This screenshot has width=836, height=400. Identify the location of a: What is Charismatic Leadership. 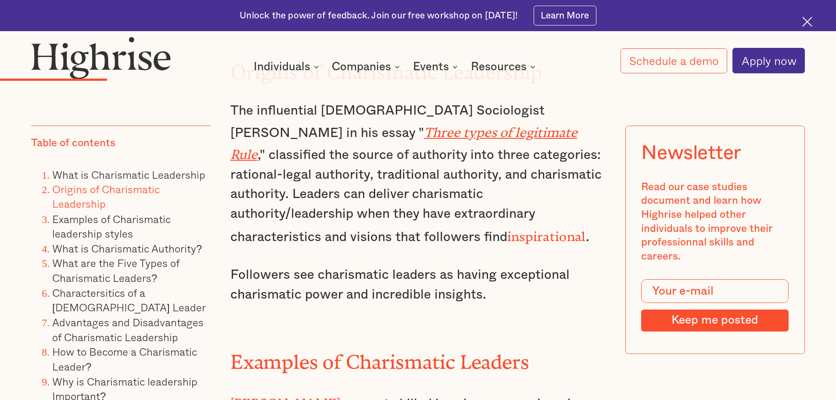
(129, 174).